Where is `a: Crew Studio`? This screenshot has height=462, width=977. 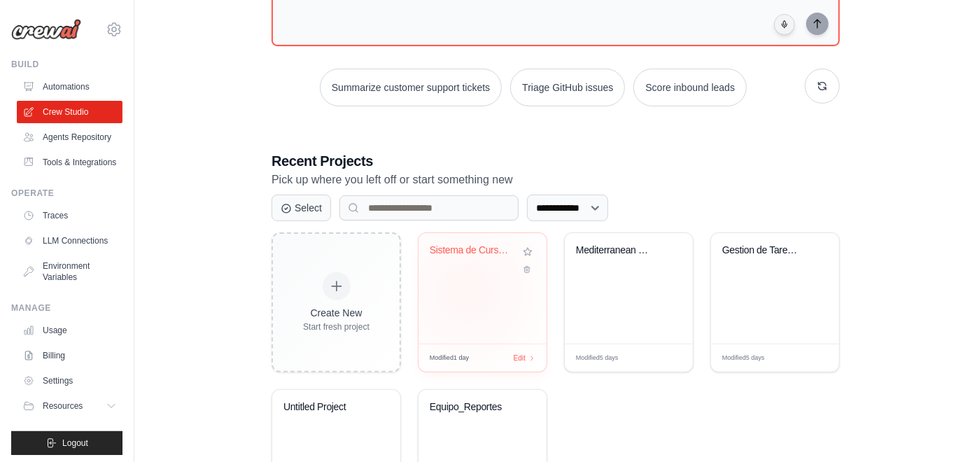 a: Crew Studio is located at coordinates (69, 112).